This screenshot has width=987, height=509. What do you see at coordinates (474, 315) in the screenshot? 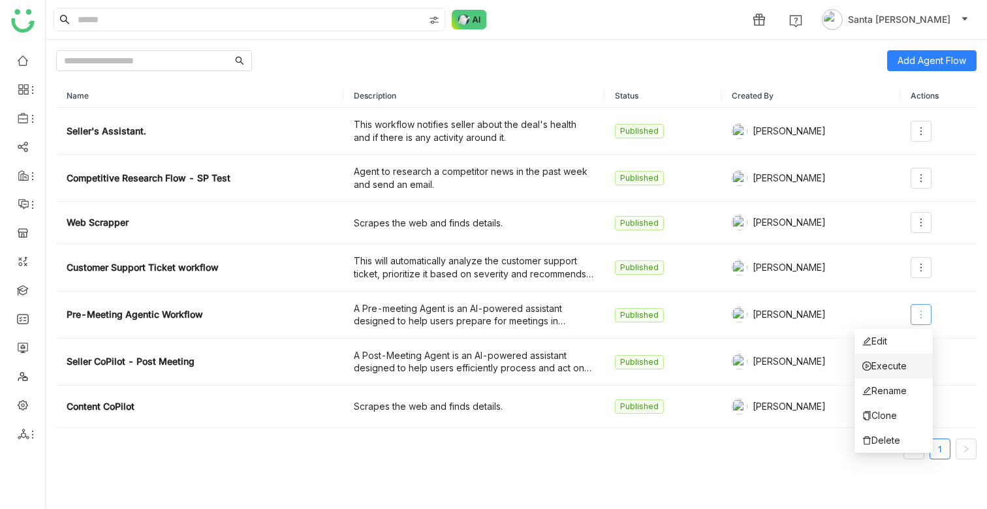
I see `div: A Pre-meeting Agent is an AI-powered assistant designed to help users prepare for meetings in adv...` at bounding box center [474, 315].